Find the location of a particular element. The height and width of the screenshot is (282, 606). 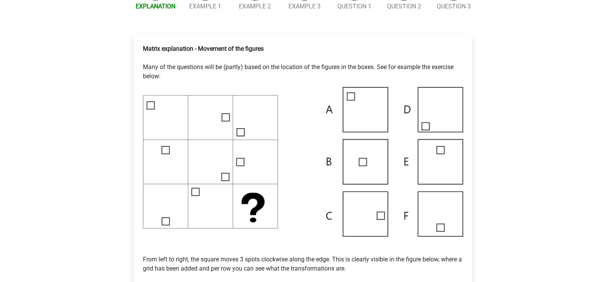

a: Question 2 is located at coordinates (404, 6).